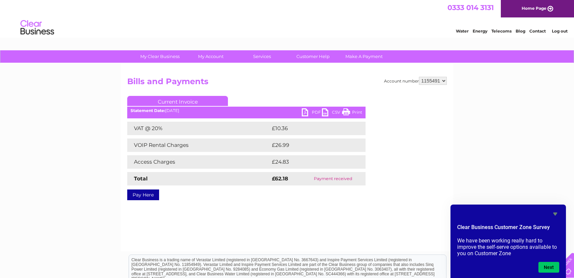  Describe the element at coordinates (148, 110) in the screenshot. I see `b: Statement Date:` at that location.